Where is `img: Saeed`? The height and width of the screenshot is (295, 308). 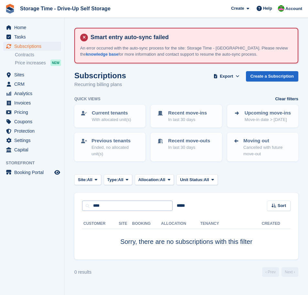 img: Saeed is located at coordinates (281, 8).